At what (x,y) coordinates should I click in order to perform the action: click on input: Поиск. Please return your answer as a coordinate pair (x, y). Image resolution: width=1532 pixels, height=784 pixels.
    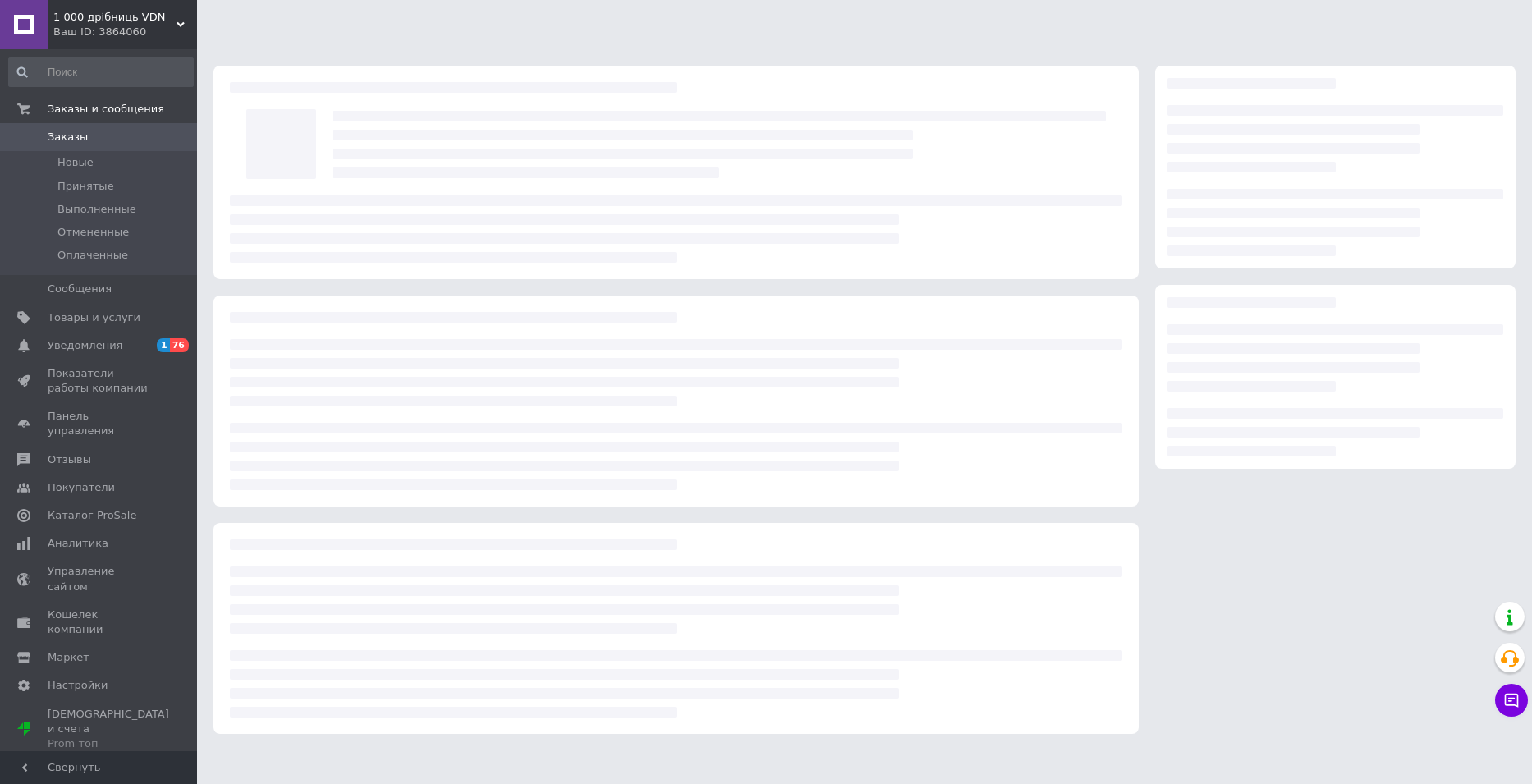
    Looking at the image, I should click on (101, 73).